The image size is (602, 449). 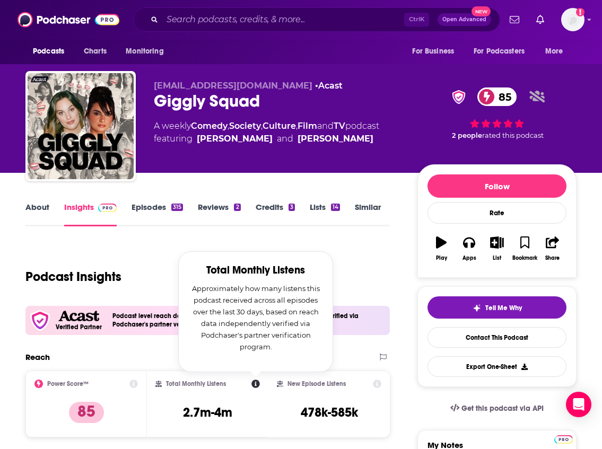 What do you see at coordinates (78, 316) in the screenshot?
I see `img: Acast` at bounding box center [78, 316].